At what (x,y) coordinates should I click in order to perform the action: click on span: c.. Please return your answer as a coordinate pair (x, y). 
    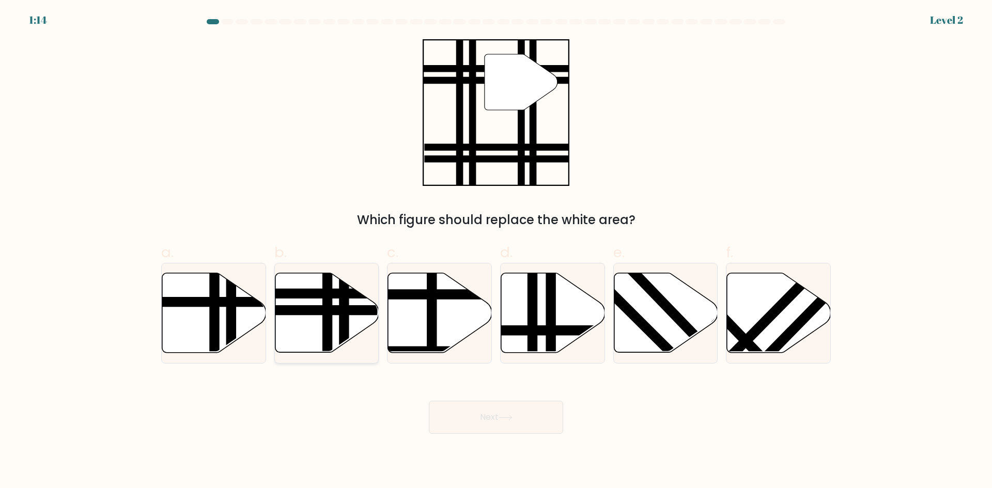
    Looking at the image, I should click on (393, 252).